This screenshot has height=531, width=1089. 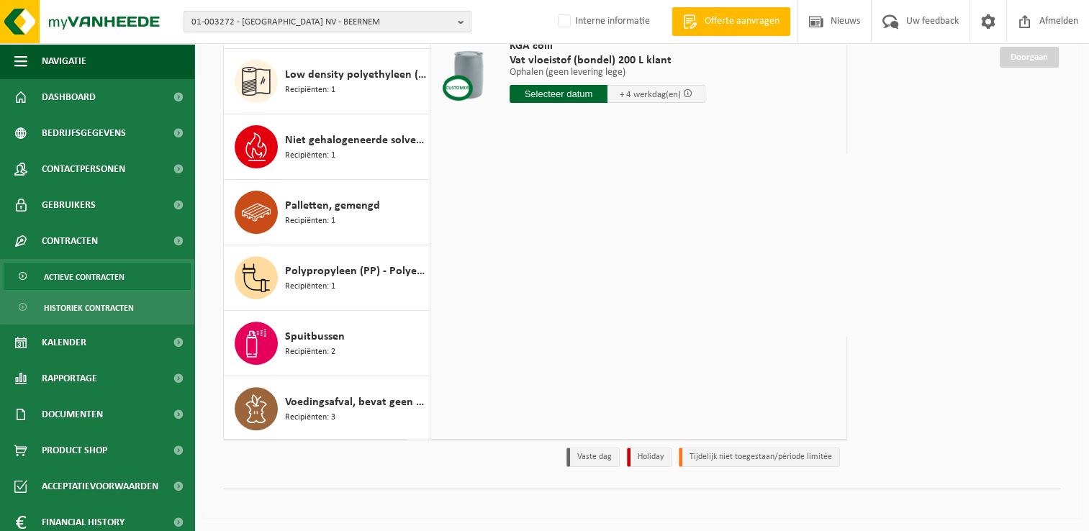 I want to click on label: Interne informatie, so click(x=603, y=22).